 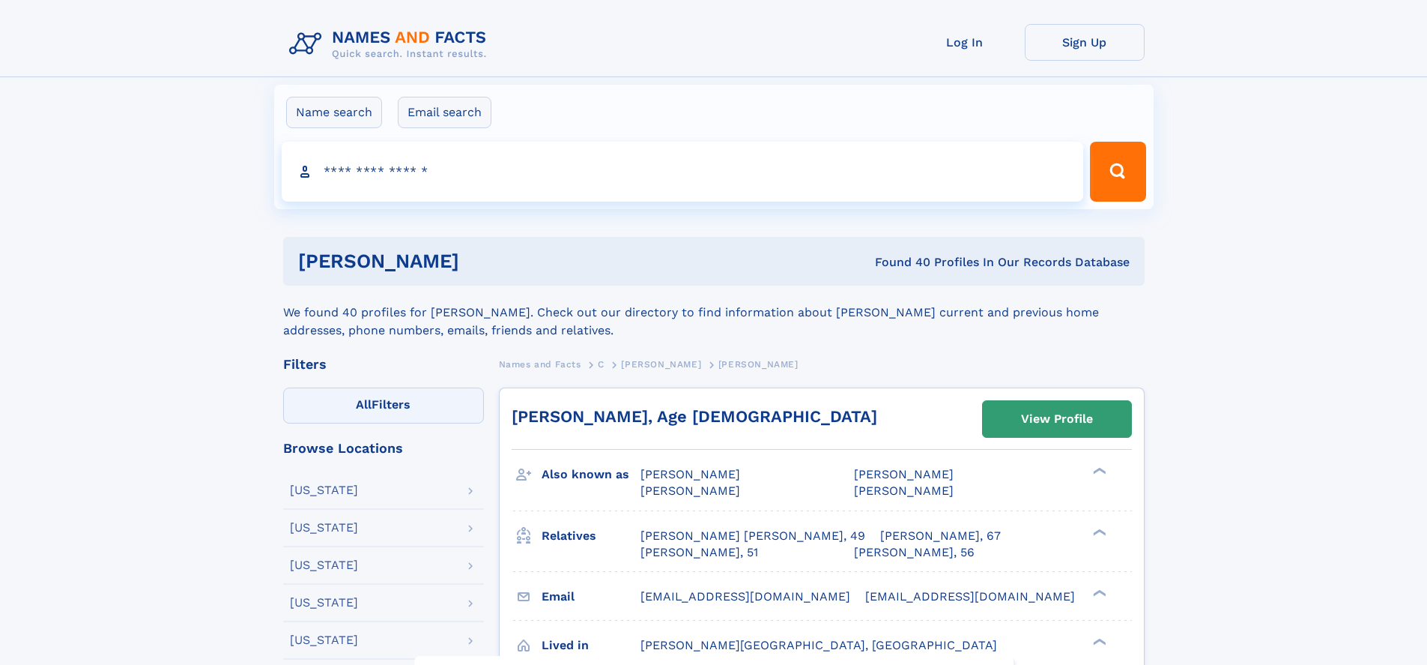 What do you see at coordinates (363, 404) in the screenshot?
I see `span: All` at bounding box center [363, 404].